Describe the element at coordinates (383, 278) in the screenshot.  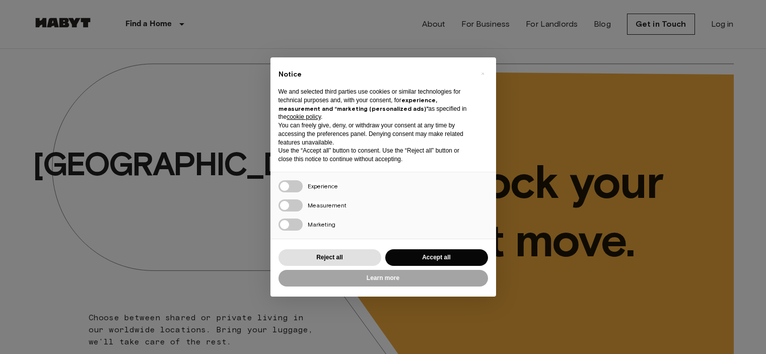
I see `button: Learn more` at that location.